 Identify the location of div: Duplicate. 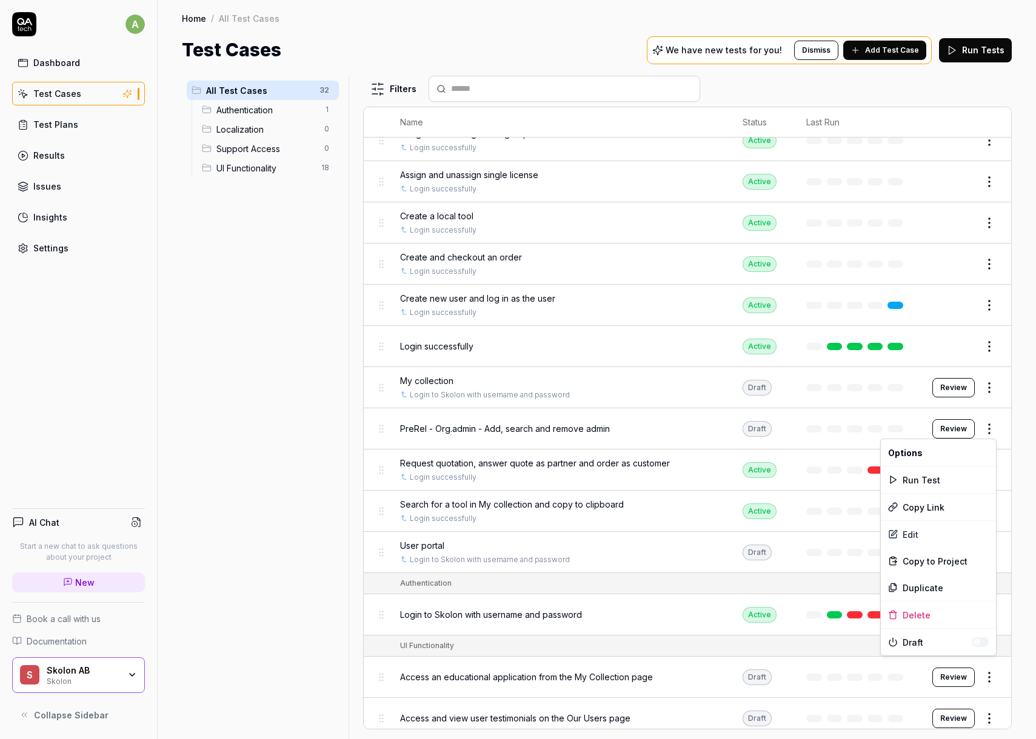
(938, 588).